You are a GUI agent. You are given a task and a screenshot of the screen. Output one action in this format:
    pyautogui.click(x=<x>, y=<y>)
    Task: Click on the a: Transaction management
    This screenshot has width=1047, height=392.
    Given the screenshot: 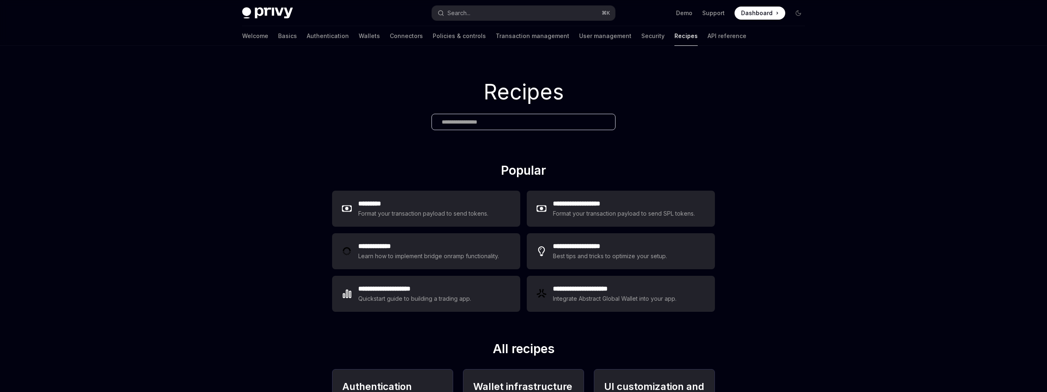 What is the action you would take?
    pyautogui.click(x=532, y=36)
    